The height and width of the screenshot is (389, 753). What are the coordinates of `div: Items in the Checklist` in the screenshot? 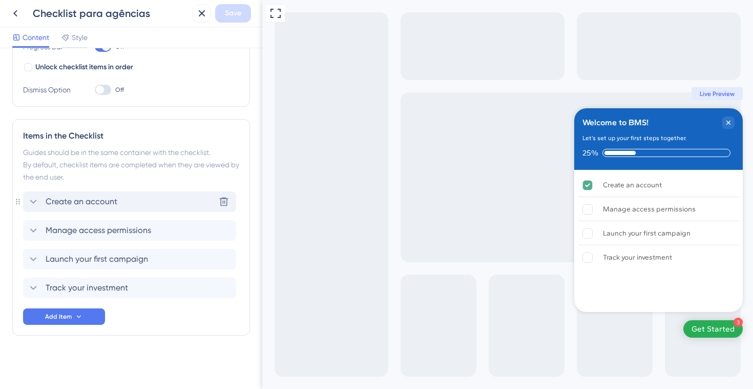 It's located at (131, 136).